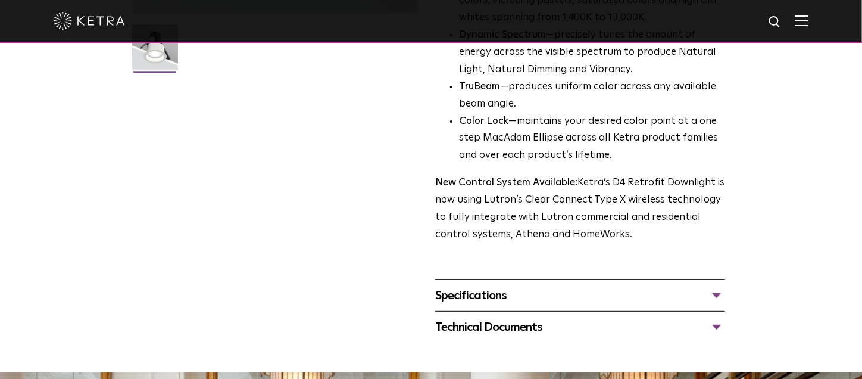  I want to click on div: Specifications, so click(580, 295).